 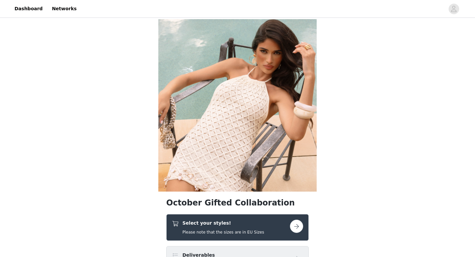 What do you see at coordinates (237, 227) in the screenshot?
I see `div: Select your styles!` at bounding box center [237, 227].